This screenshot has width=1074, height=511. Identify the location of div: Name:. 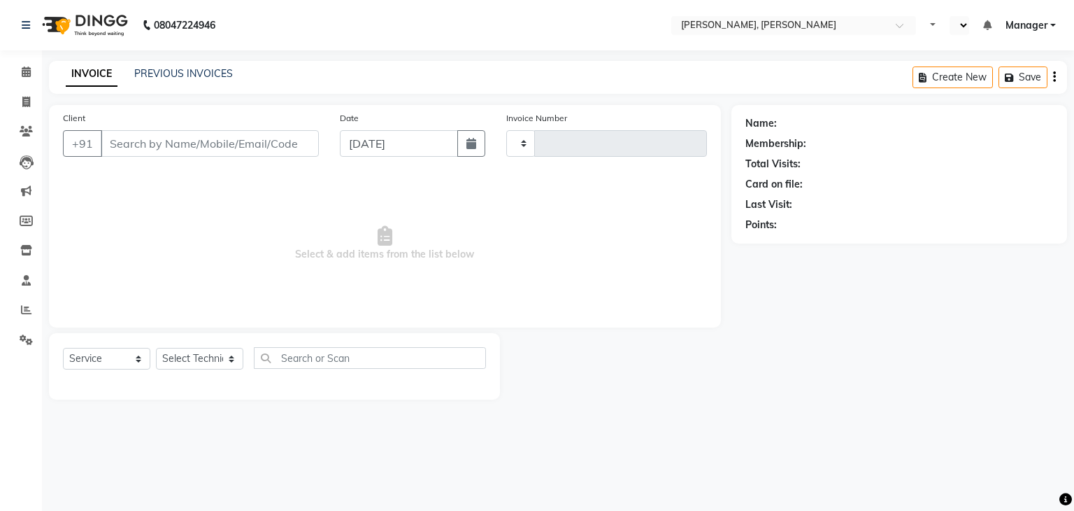
(761, 123).